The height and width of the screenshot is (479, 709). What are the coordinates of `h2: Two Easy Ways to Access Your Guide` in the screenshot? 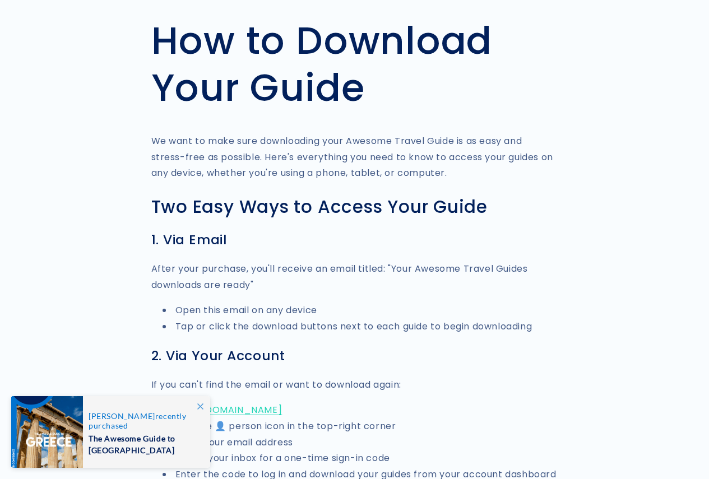 It's located at (355, 207).